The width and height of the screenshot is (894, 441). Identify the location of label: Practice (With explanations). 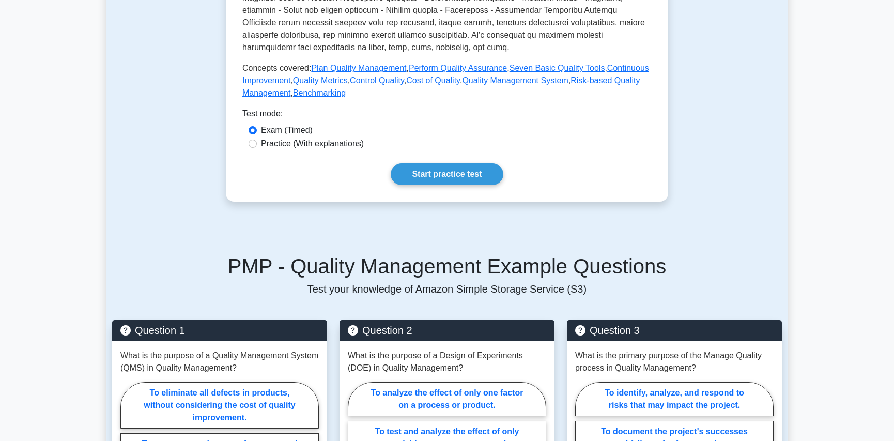
(312, 144).